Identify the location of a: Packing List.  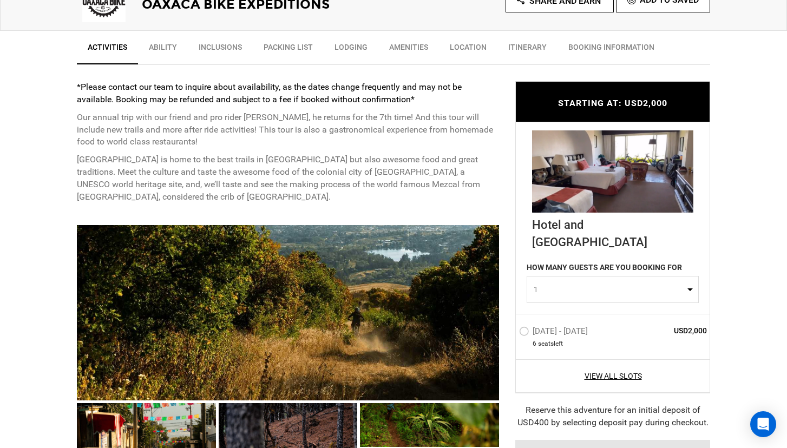
(288, 50).